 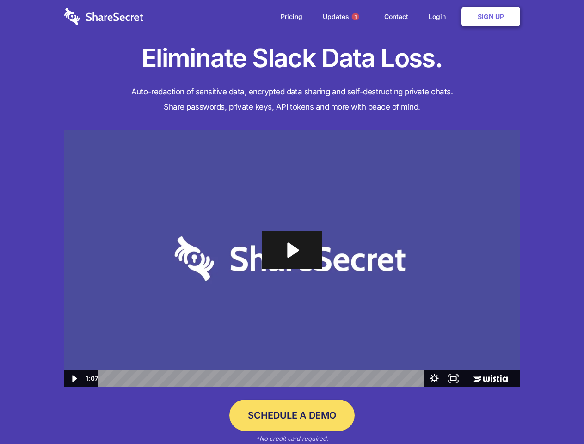 I want to click on h4: Auto-redaction of sensitive data, encrypted data sharing and self-destructing private chats. Shar..., so click(x=292, y=99).